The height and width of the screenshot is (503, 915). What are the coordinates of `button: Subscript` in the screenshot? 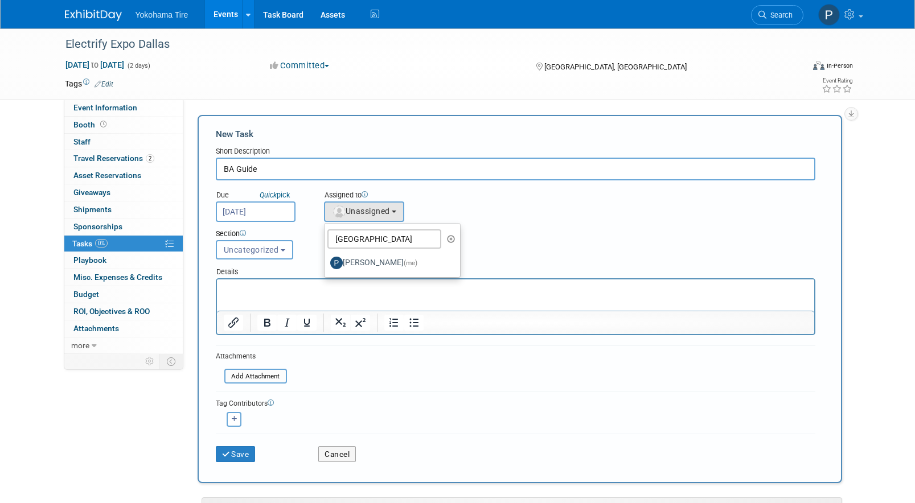 It's located at (340, 323).